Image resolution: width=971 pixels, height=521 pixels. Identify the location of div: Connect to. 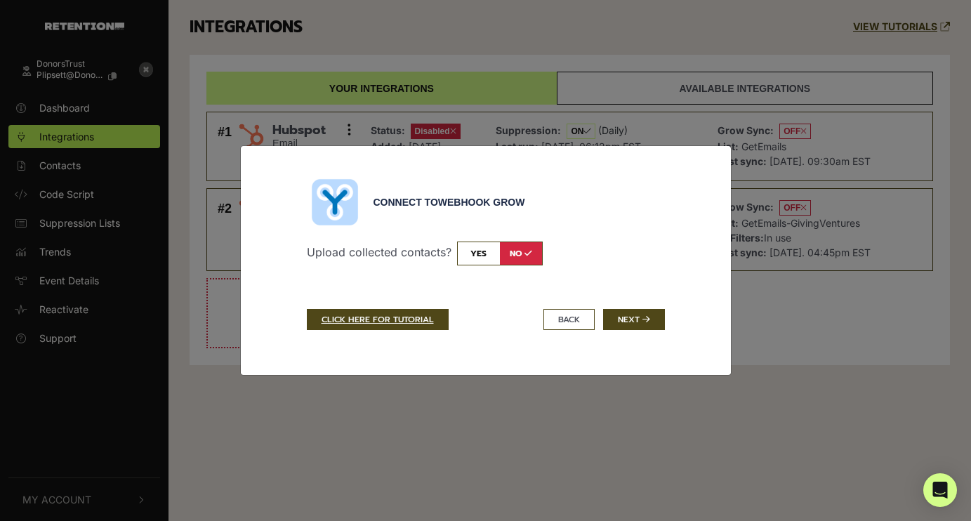
(519, 202).